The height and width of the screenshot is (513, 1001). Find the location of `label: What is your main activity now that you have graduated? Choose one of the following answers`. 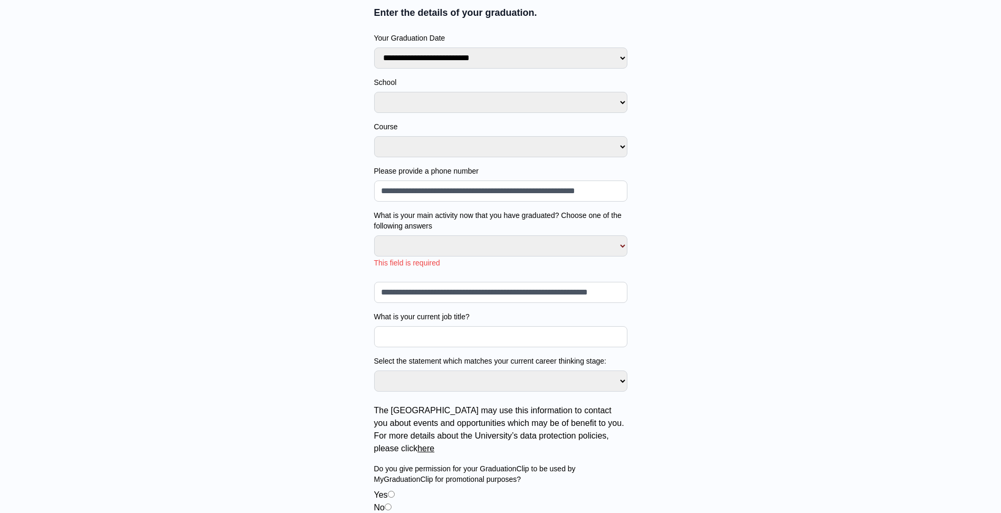

label: What is your main activity now that you have graduated? Choose one of the following answers is located at coordinates (501, 221).